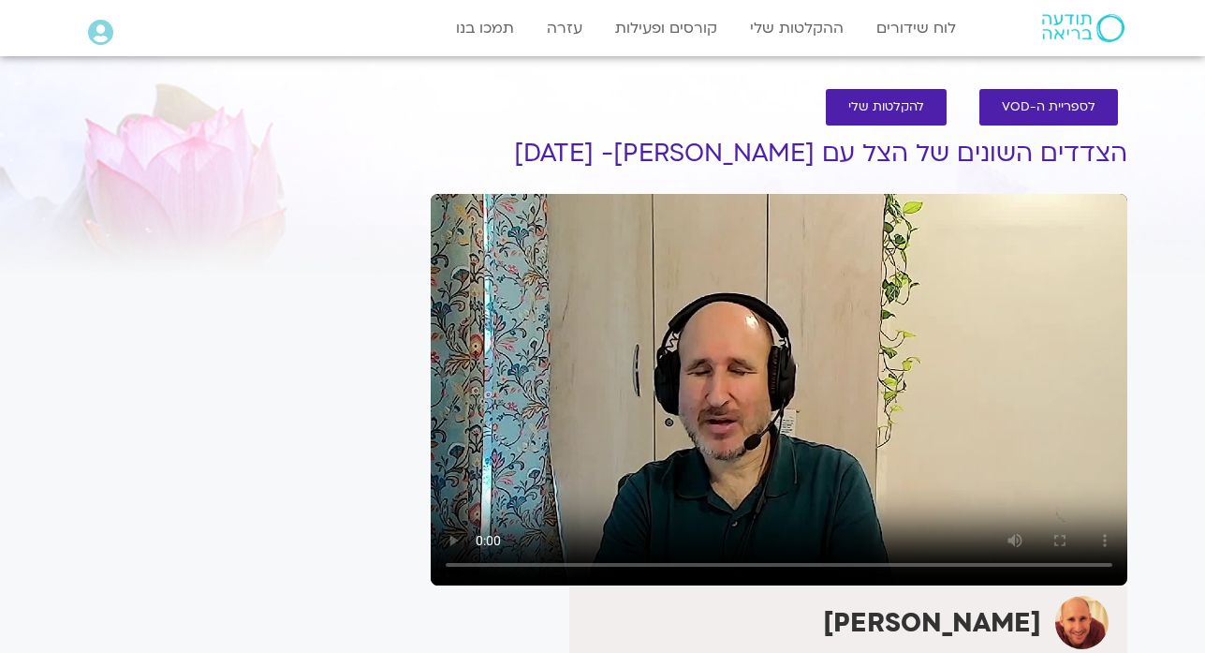  What do you see at coordinates (886, 107) in the screenshot?
I see `span: להקלטות שלי` at bounding box center [886, 107].